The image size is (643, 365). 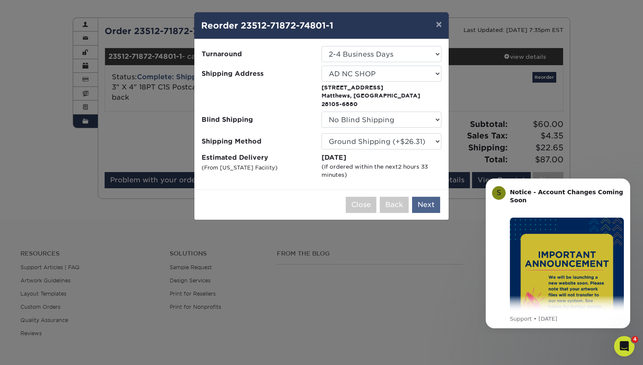 What do you see at coordinates (361, 205) in the screenshot?
I see `button: Close` at bounding box center [361, 205].